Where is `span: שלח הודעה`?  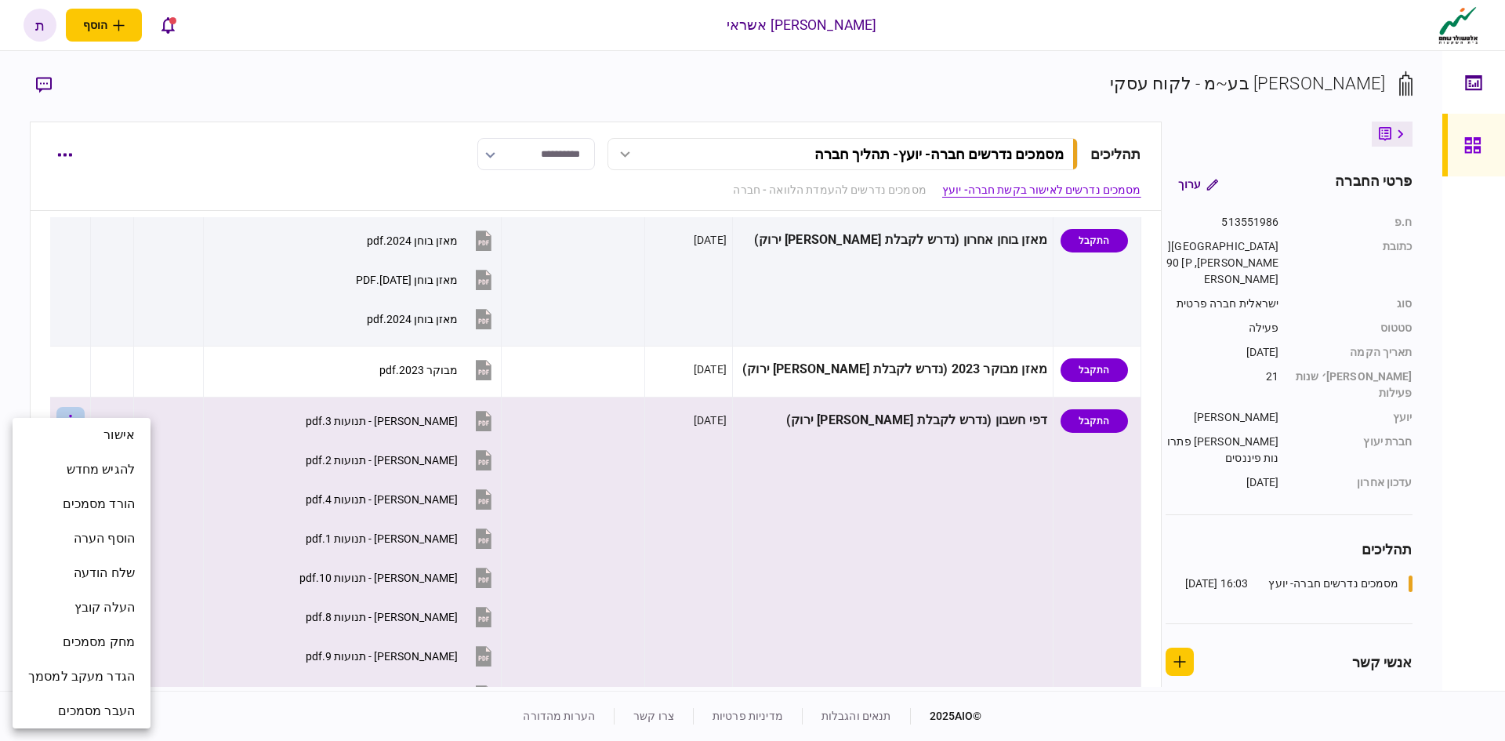
span: שלח הודעה is located at coordinates (104, 573).